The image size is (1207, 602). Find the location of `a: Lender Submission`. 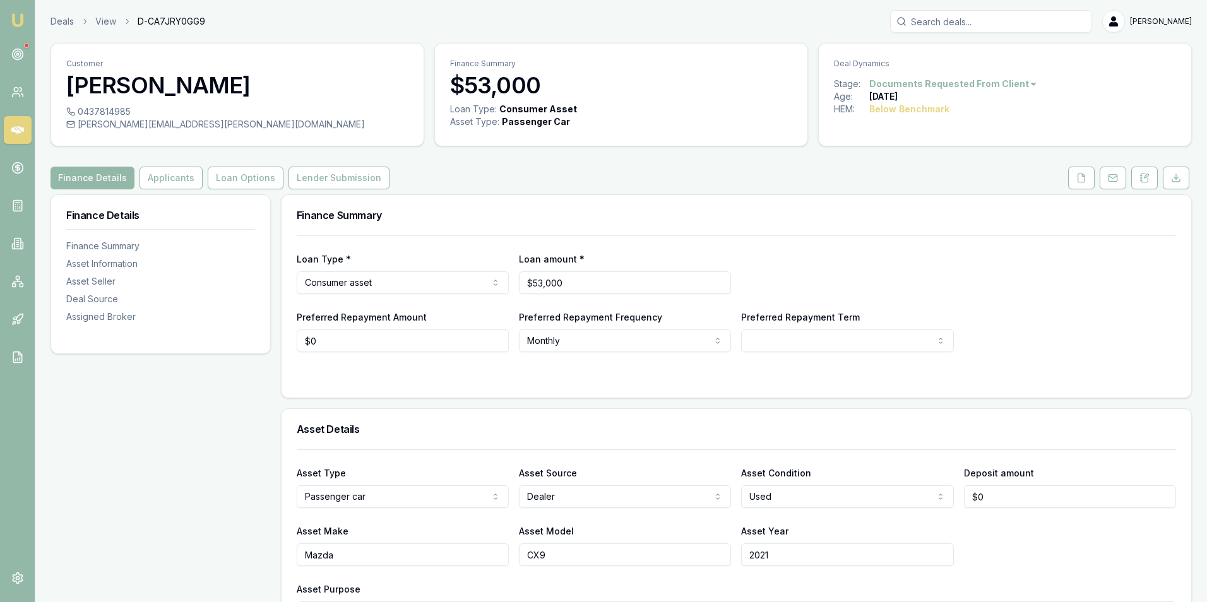

a: Lender Submission is located at coordinates (339, 178).